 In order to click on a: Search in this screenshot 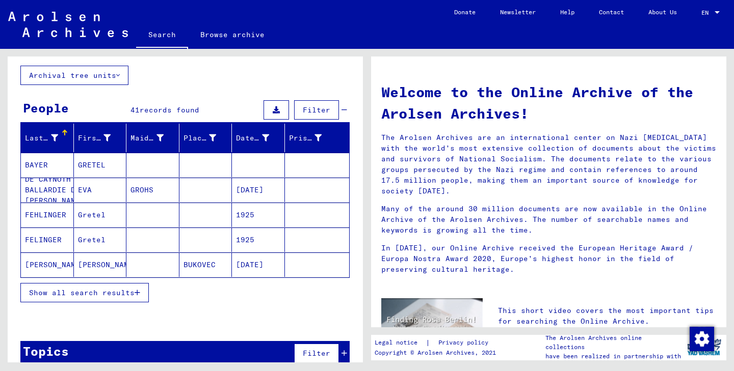, I will do `click(162, 36)`.